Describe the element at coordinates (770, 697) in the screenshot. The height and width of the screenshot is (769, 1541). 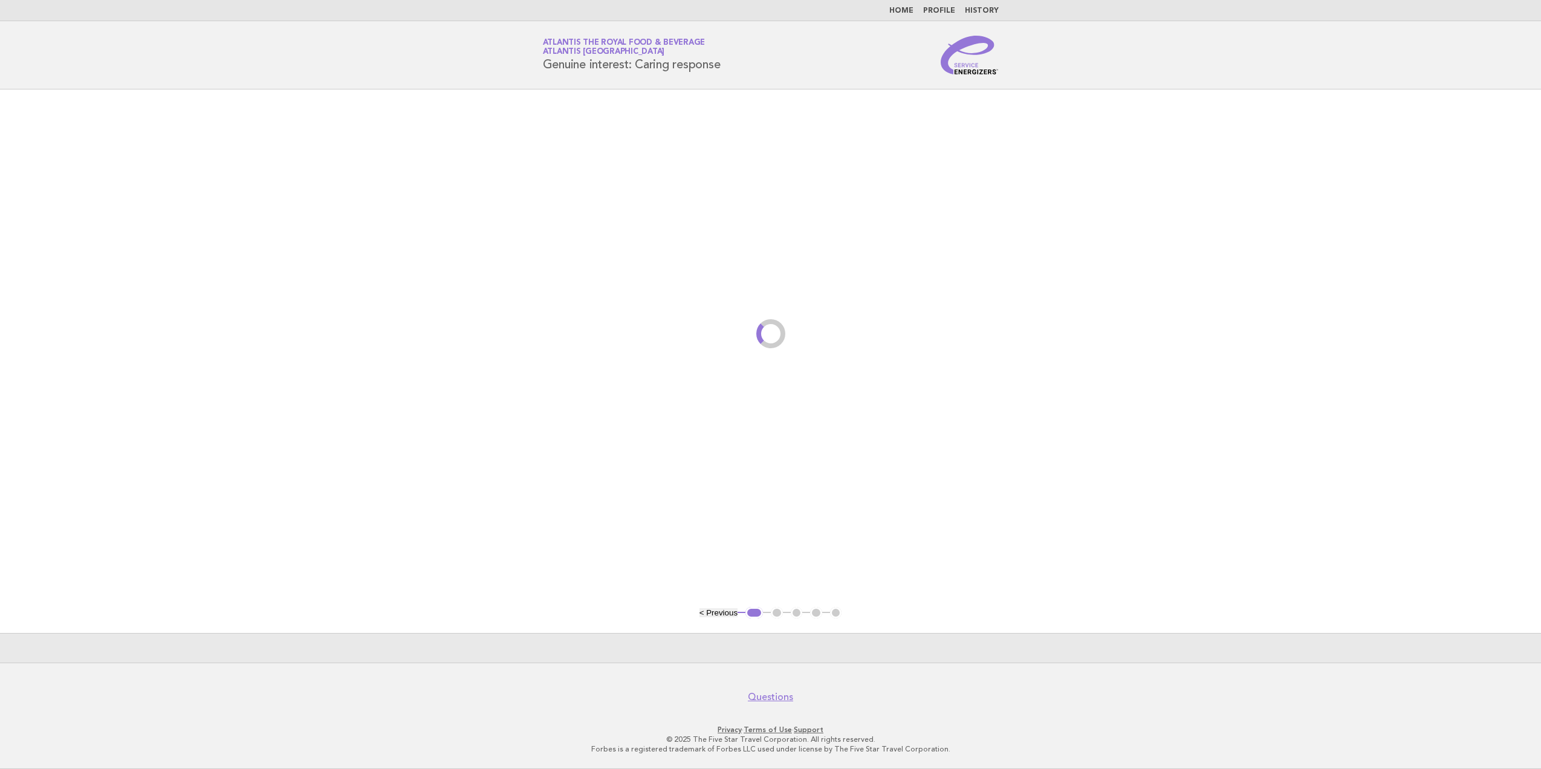
I see `a: Questions` at that location.